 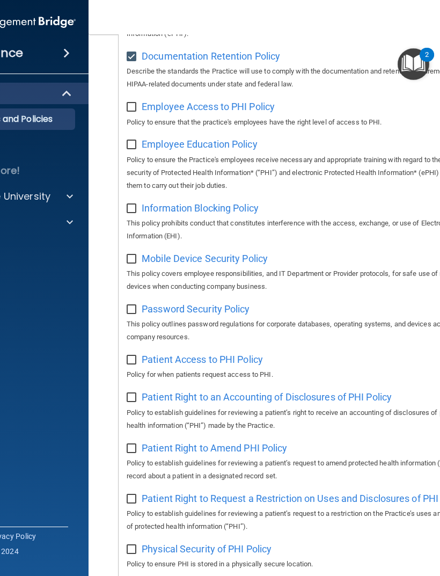 What do you see at coordinates (214, 448) in the screenshot?
I see `span: Patient Right to Amend PHI Policy` at bounding box center [214, 448].